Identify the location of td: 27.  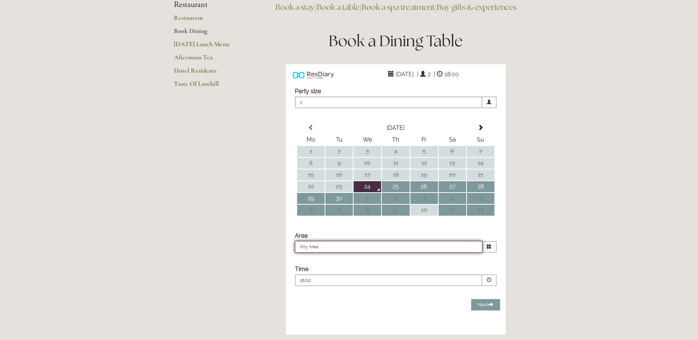
(452, 187).